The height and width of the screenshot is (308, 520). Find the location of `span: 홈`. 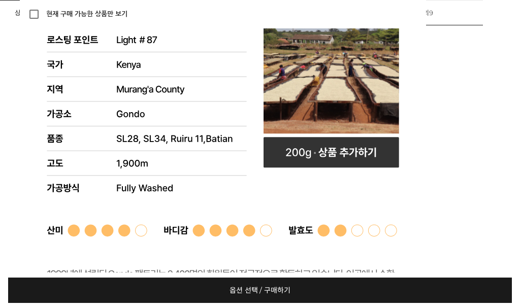

span: 홈 is located at coordinates (35, 255).